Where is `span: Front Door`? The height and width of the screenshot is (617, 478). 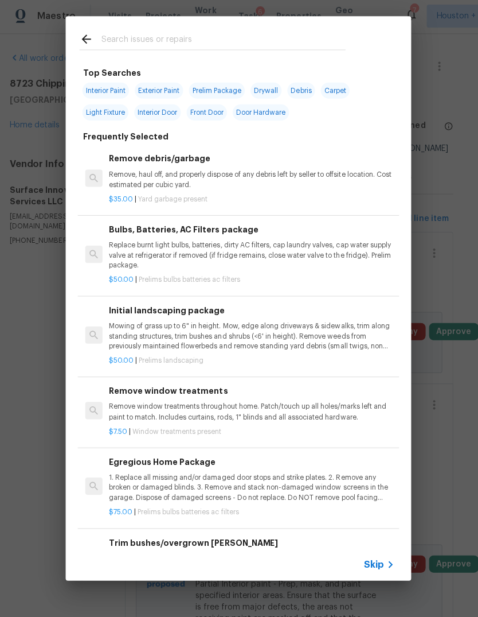
span: Front Door is located at coordinates (208, 114).